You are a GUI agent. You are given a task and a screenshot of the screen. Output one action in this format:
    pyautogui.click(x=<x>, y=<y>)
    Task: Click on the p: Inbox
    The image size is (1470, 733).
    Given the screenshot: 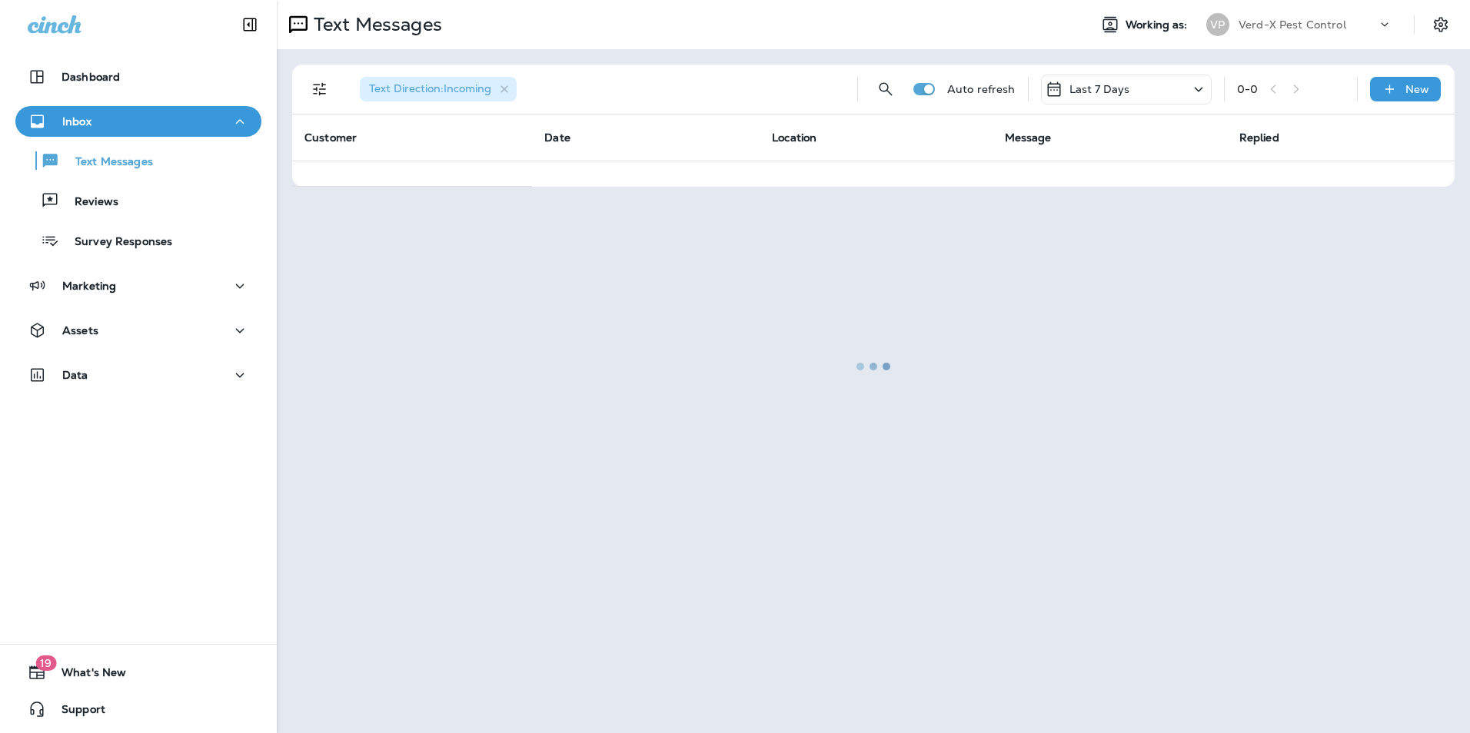 What is the action you would take?
    pyautogui.click(x=77, y=121)
    